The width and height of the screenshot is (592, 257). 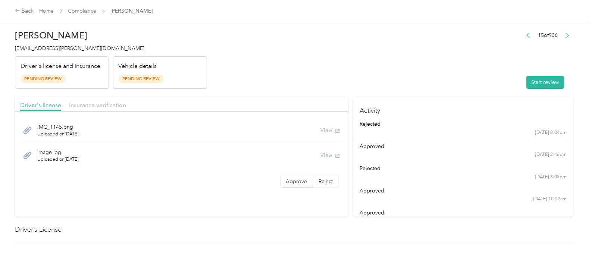 I want to click on h2: Driver’s License, so click(x=294, y=230).